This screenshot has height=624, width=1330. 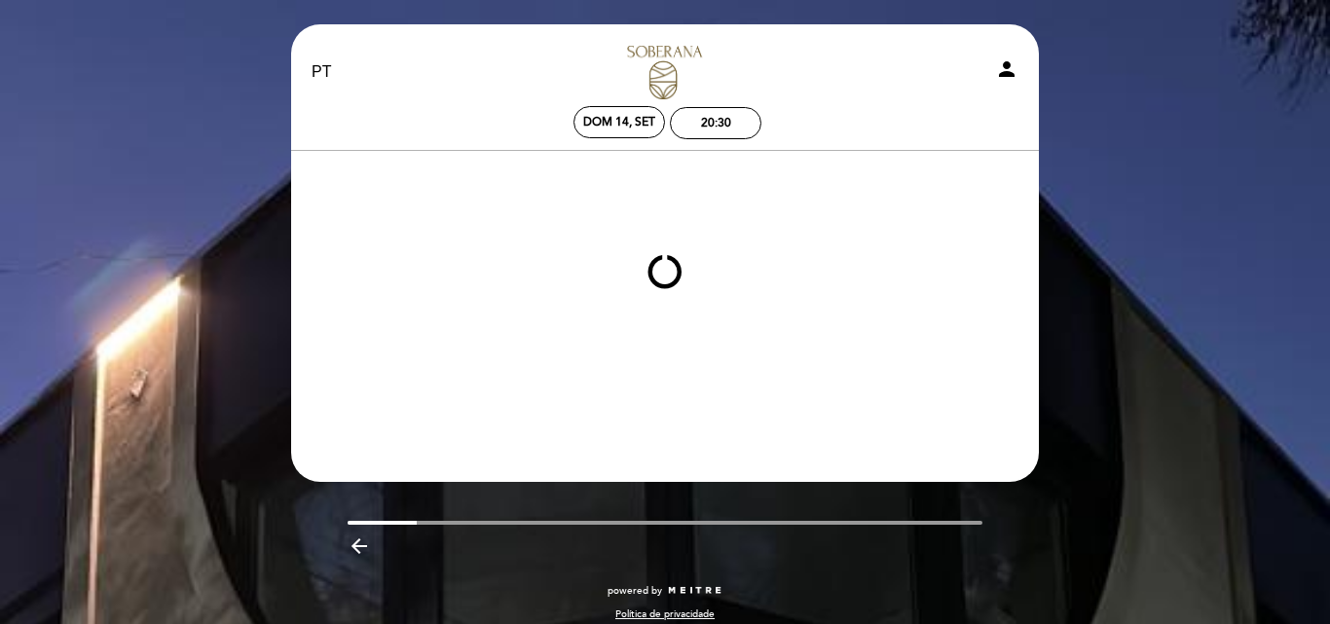 What do you see at coordinates (619, 122) in the screenshot?
I see `div: Dom 14, set` at bounding box center [619, 122].